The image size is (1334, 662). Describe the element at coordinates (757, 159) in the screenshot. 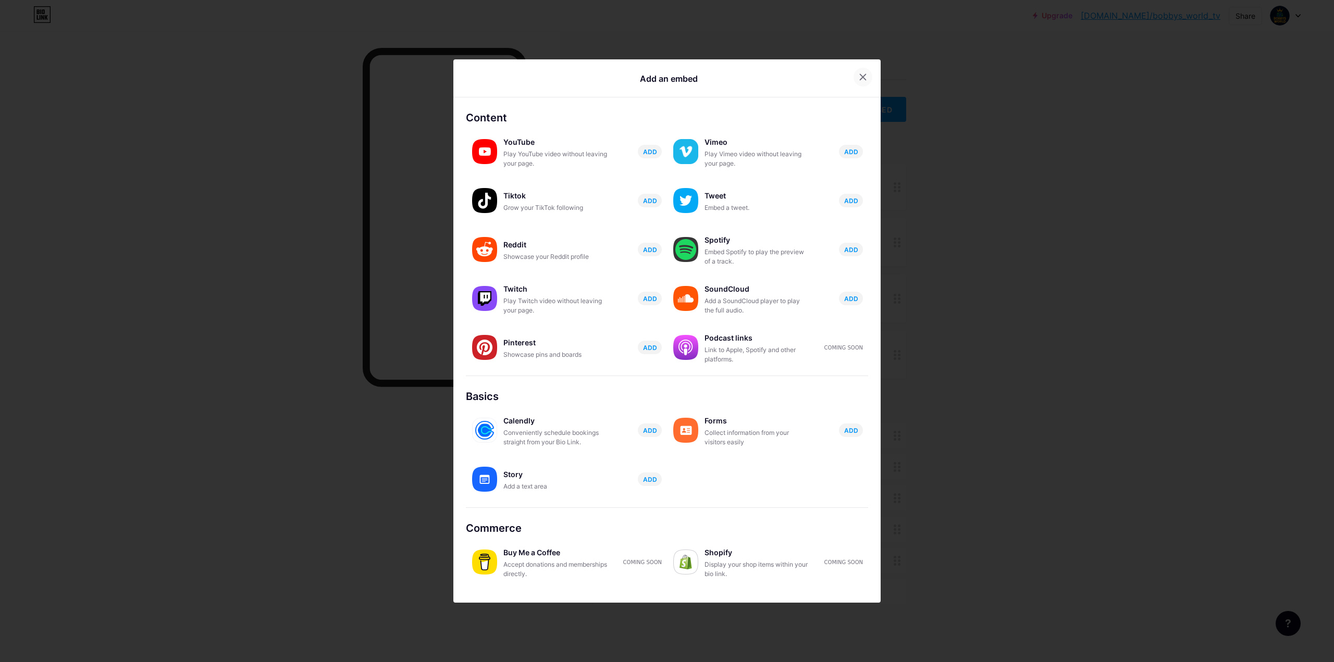

I see `div: Play Vimeo video without leaving your page.` at that location.